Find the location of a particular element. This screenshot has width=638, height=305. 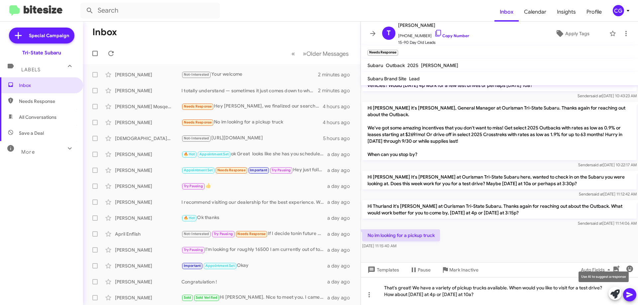

a: Copy Number is located at coordinates (452, 36).